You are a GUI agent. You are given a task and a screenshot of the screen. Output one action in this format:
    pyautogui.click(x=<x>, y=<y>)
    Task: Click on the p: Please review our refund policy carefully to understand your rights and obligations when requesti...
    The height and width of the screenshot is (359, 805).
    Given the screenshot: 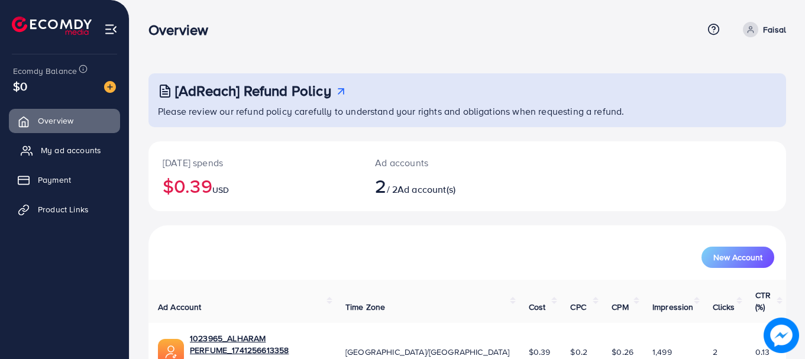 What is the action you would take?
    pyautogui.click(x=469, y=111)
    